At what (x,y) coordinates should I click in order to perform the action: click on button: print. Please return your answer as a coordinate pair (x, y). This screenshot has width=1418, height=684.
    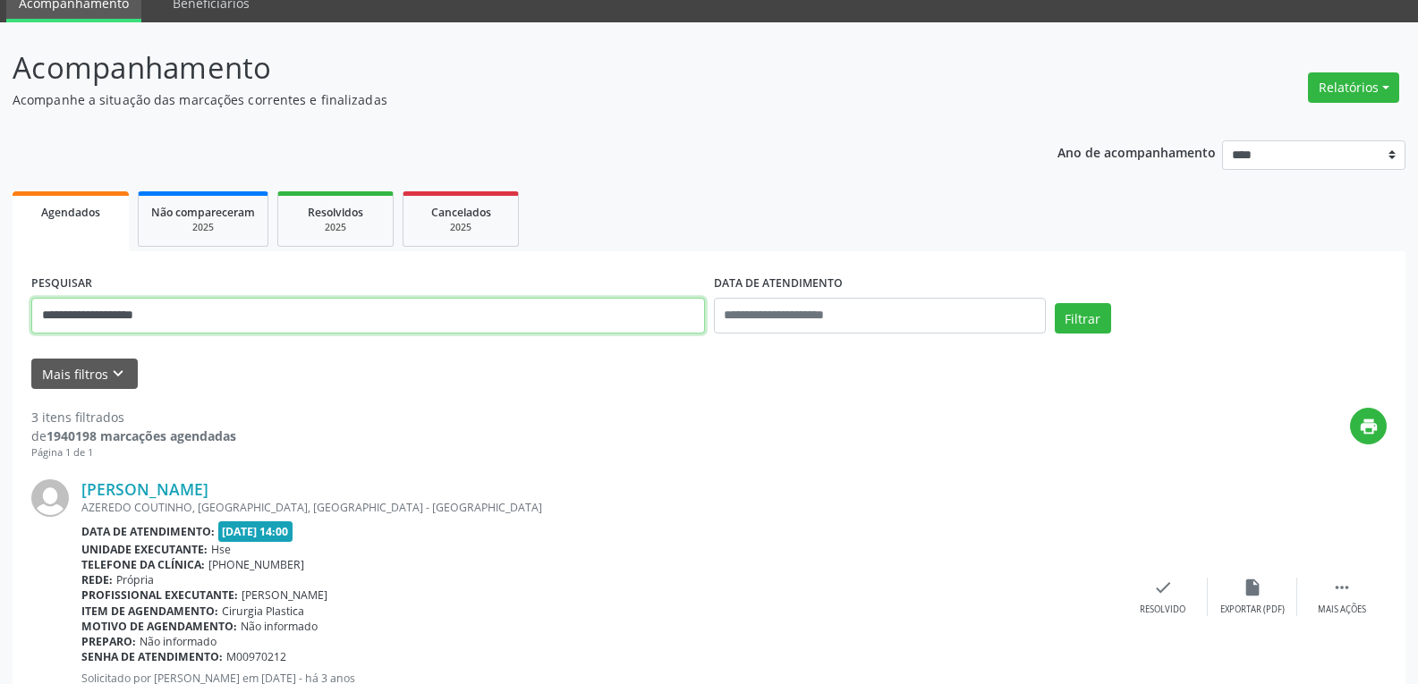
    Looking at the image, I should click on (1368, 426).